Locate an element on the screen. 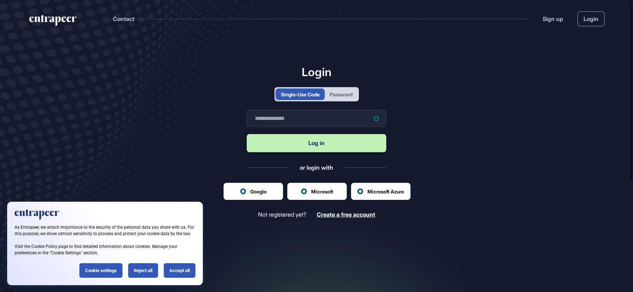 This screenshot has width=633, height=292. div: Password is located at coordinates (341, 94).